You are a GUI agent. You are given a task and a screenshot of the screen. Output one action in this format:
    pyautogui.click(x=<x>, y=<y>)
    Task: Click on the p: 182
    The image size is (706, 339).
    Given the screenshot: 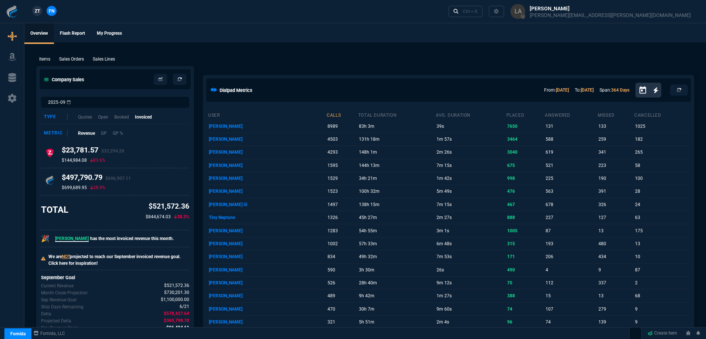 What is the action you would take?
    pyautogui.click(x=661, y=139)
    